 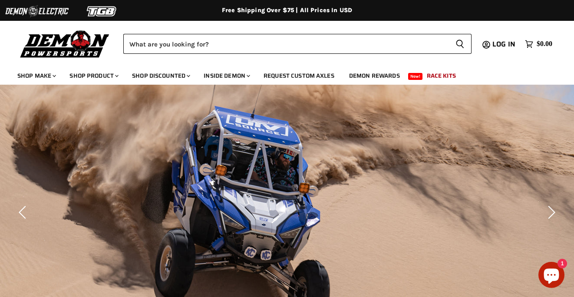 What do you see at coordinates (37, 11) in the screenshot?
I see `img: Demon Electric Logo 2` at bounding box center [37, 11].